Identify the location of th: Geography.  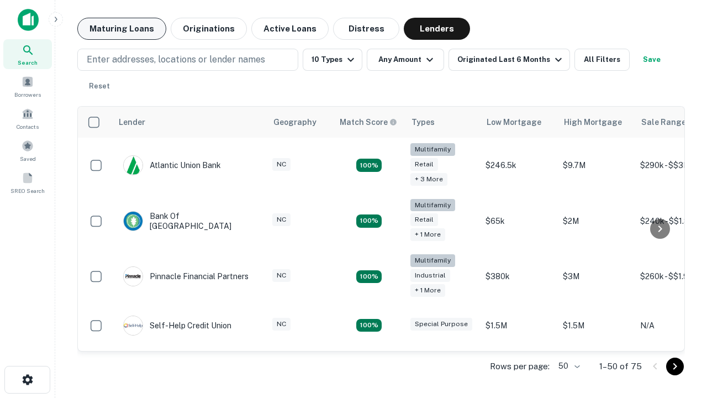
(300, 122).